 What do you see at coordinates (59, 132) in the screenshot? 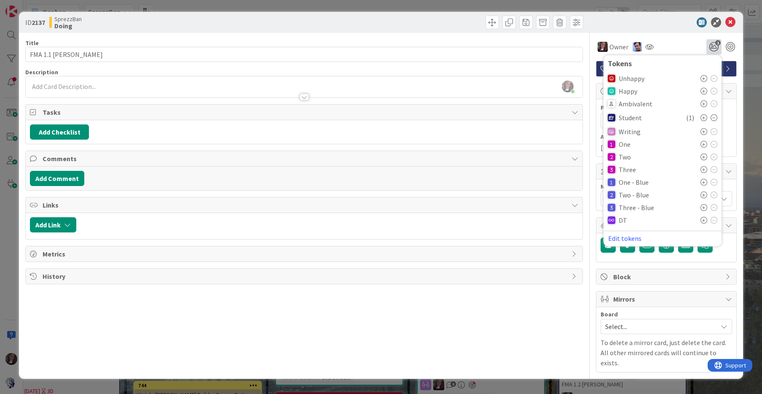
I see `button: Add Checklist` at bounding box center [59, 132].